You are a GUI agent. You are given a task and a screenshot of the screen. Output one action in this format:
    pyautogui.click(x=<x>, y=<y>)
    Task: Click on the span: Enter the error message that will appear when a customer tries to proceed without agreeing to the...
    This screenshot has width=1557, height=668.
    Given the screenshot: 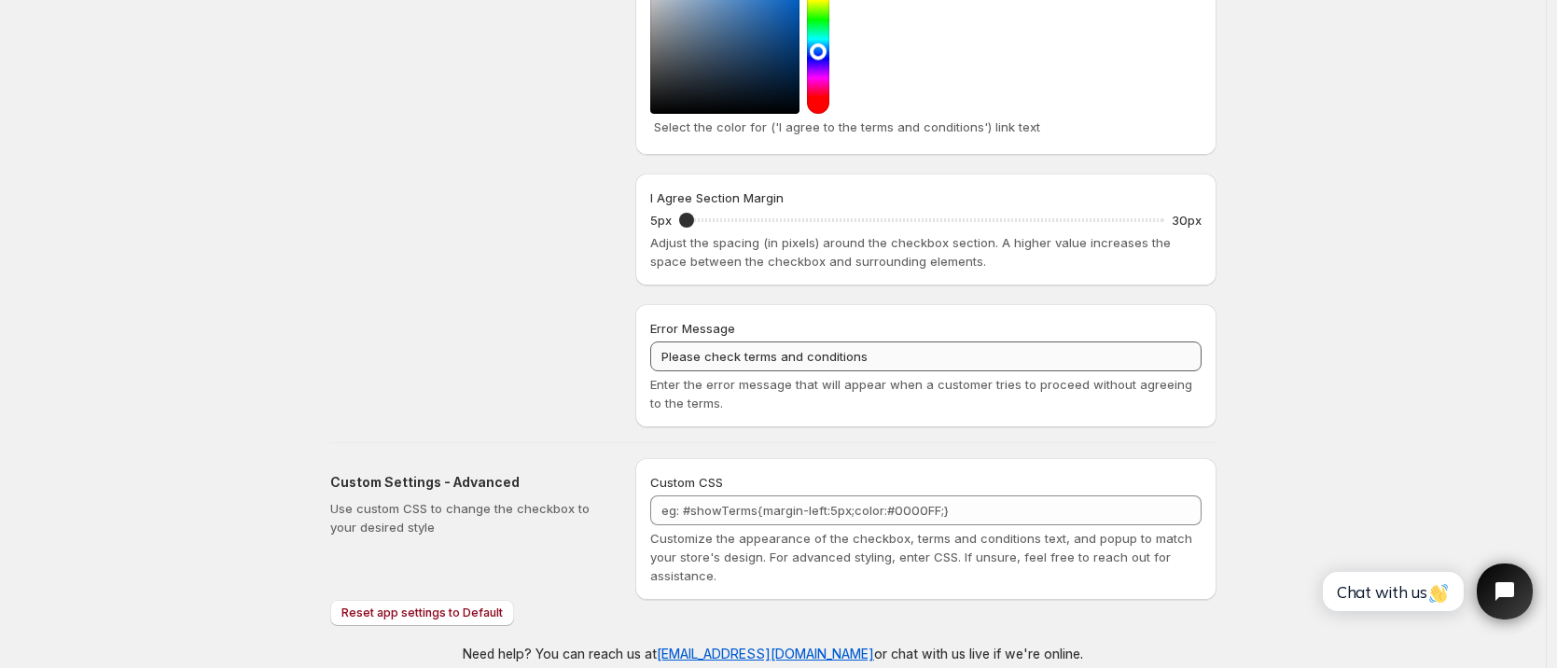 What is the action you would take?
    pyautogui.click(x=921, y=394)
    